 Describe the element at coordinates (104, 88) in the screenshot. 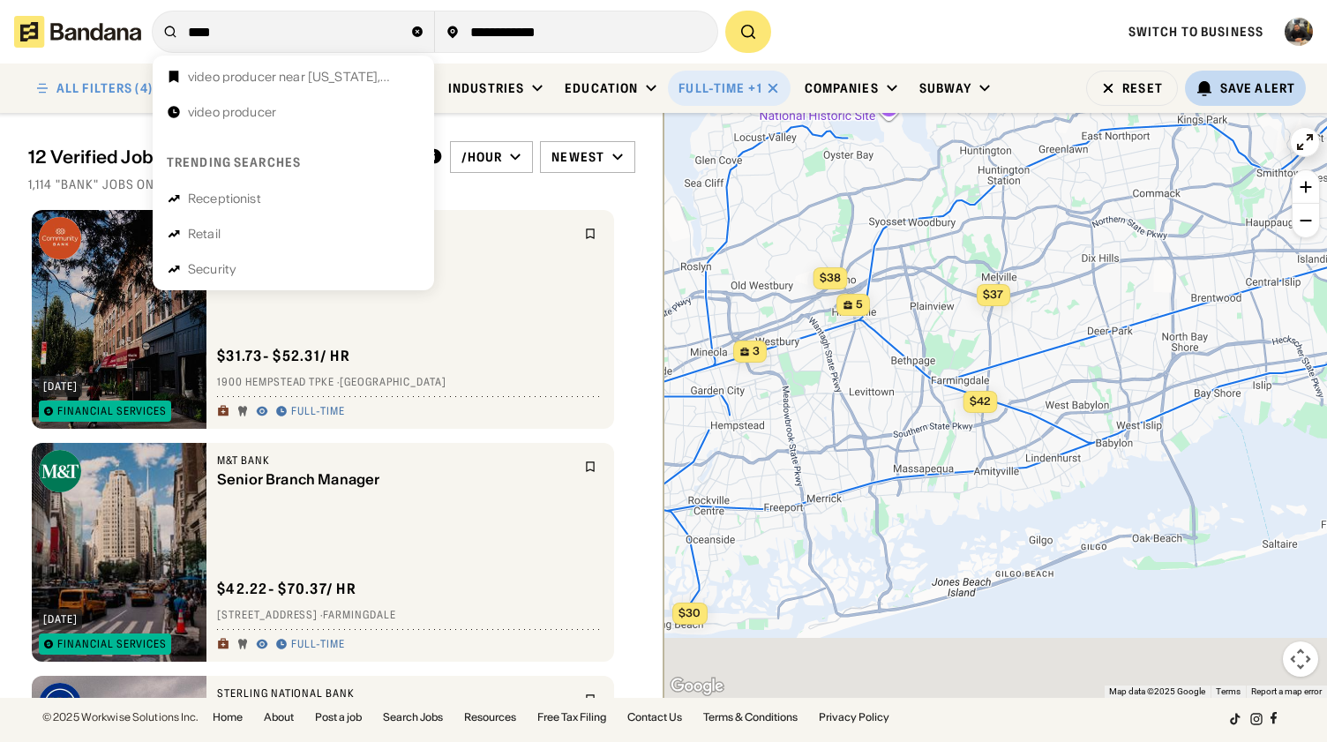

I see `div: ALL FILTERS (4)` at that location.